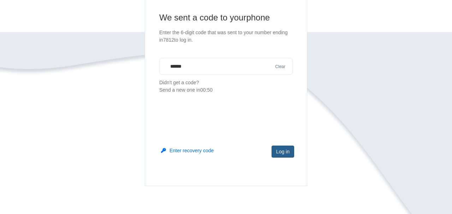 Image resolution: width=452 pixels, height=214 pixels. What do you see at coordinates (226, 90) in the screenshot?
I see `div: Send a new one in 00:50` at bounding box center [226, 90].